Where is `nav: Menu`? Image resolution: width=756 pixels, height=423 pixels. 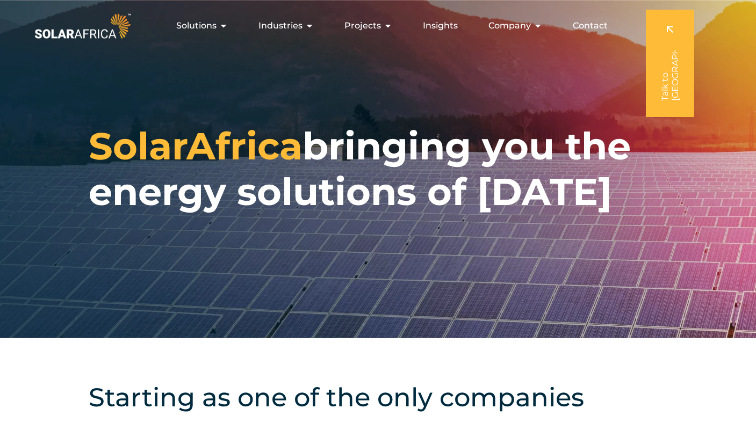 nav: Menu is located at coordinates (374, 26).